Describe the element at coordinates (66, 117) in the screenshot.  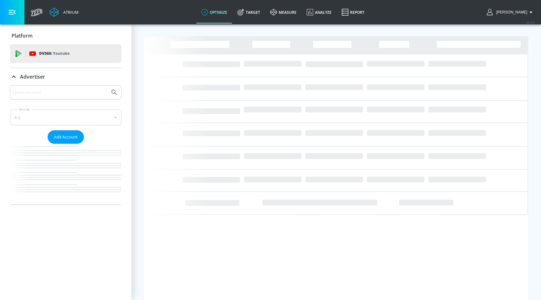
I see `div: A-Z` at that location.